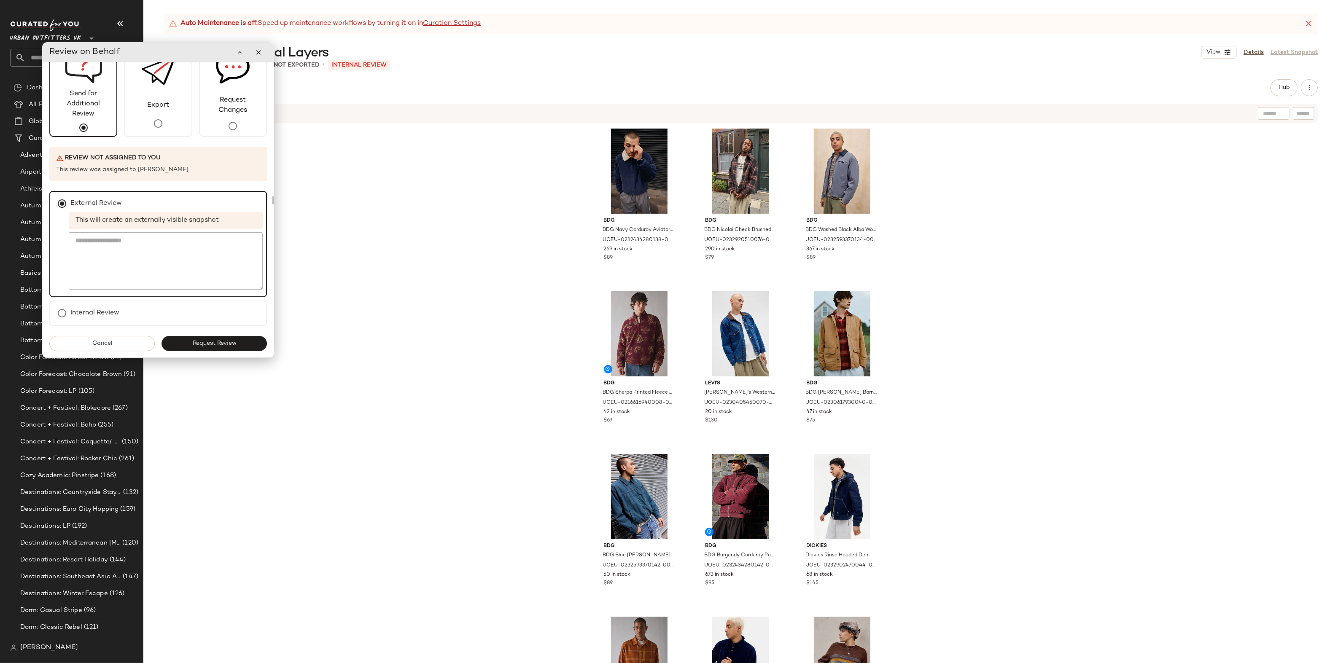 This screenshot has width=1338, height=663. What do you see at coordinates (739, 403) in the screenshot?
I see `span: UOEU-0230405450070-000-047` at bounding box center [739, 403].